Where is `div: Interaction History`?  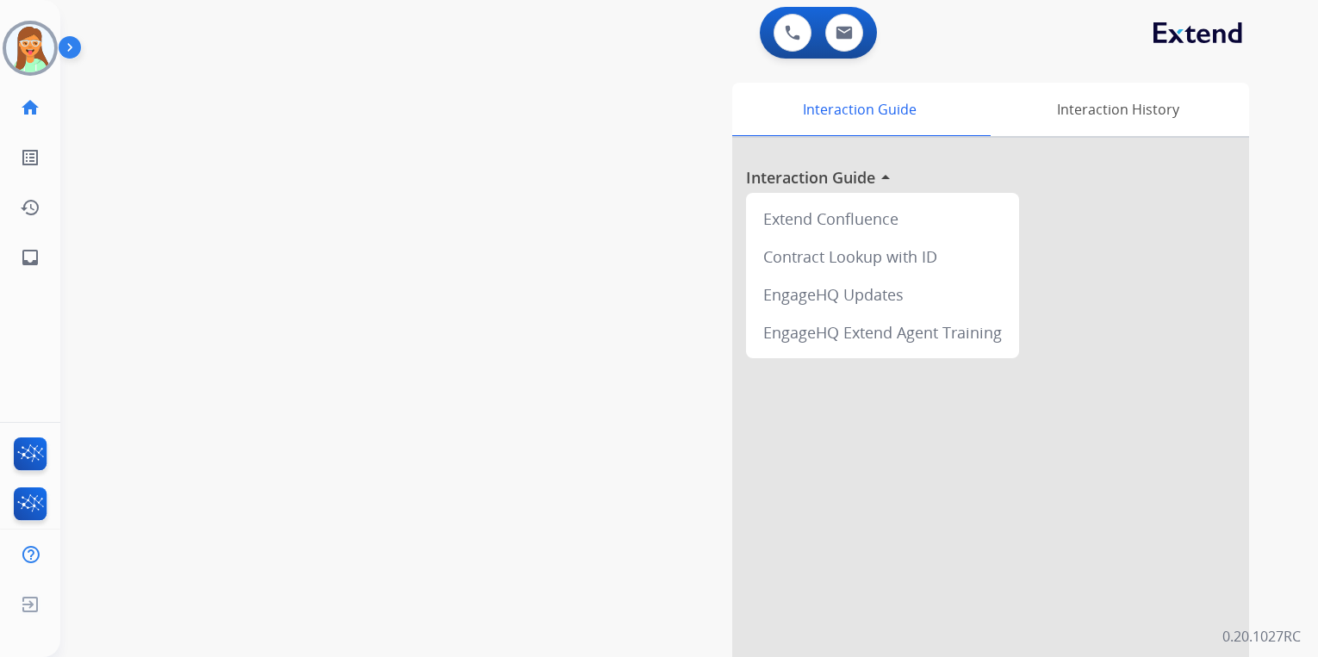
div: Interaction History is located at coordinates (1118, 109).